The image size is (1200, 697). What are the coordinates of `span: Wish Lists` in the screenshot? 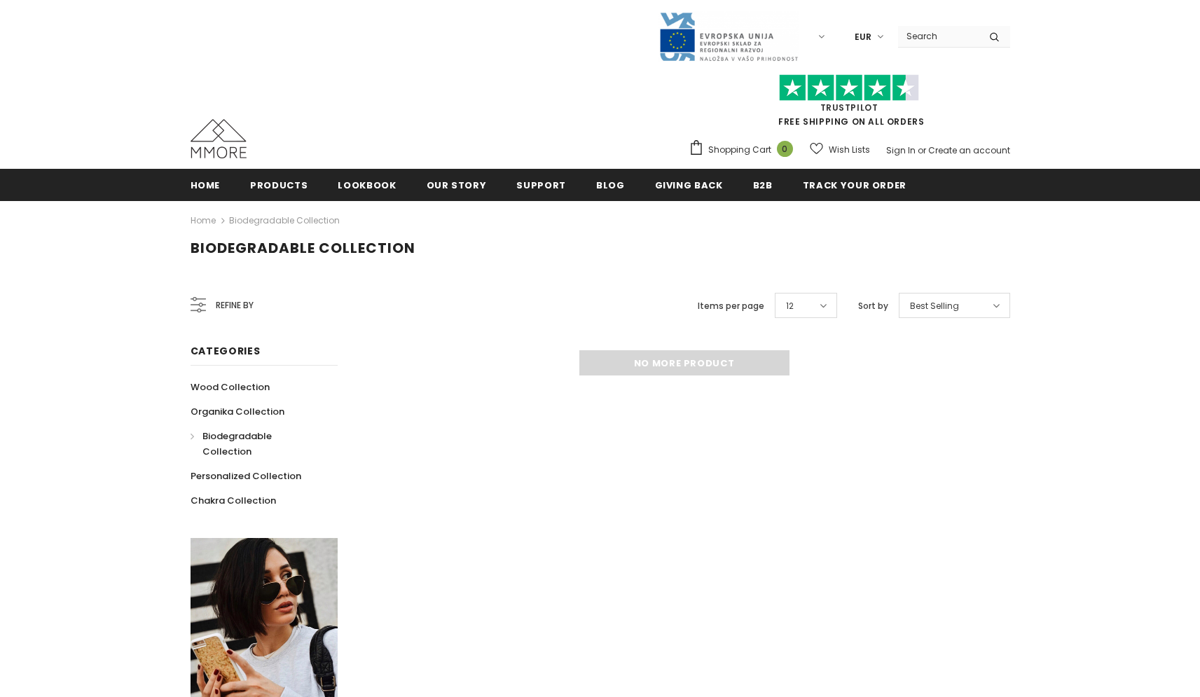 It's located at (849, 150).